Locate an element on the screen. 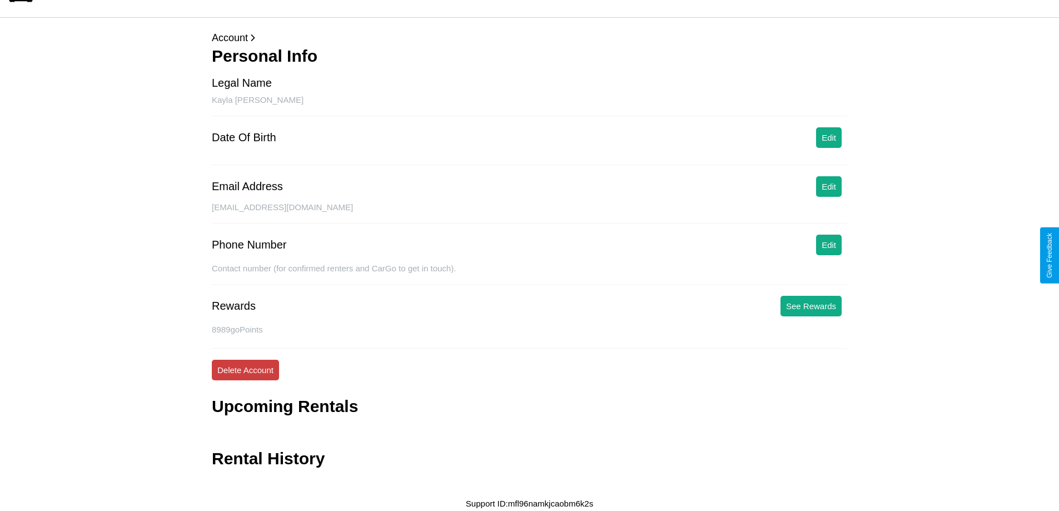  button: See Rewards is located at coordinates (811, 306).